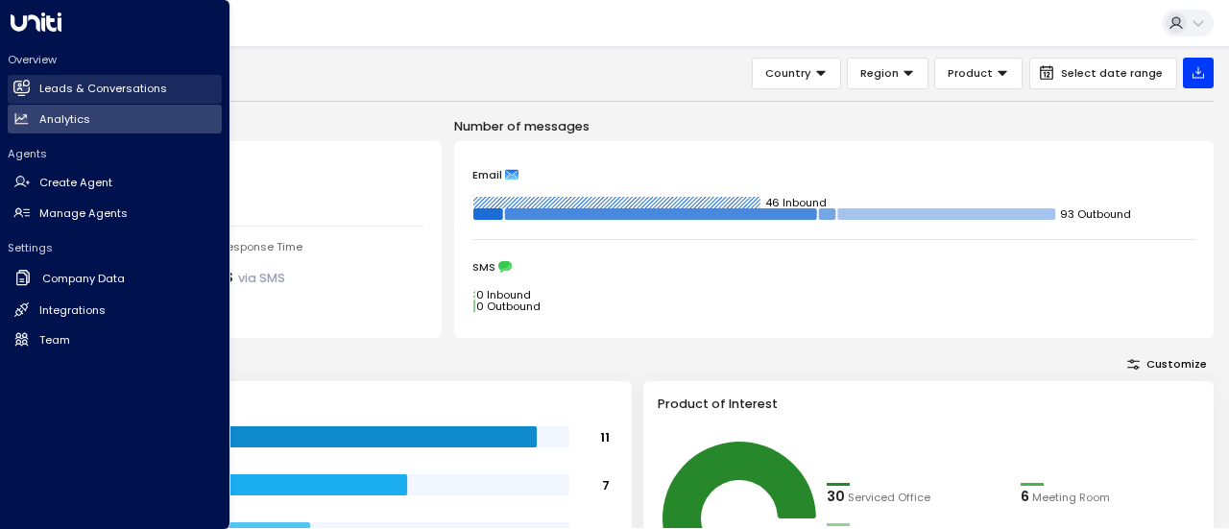 The image size is (1229, 529). What do you see at coordinates (487, 175) in the screenshot?
I see `span: Email` at bounding box center [487, 175].